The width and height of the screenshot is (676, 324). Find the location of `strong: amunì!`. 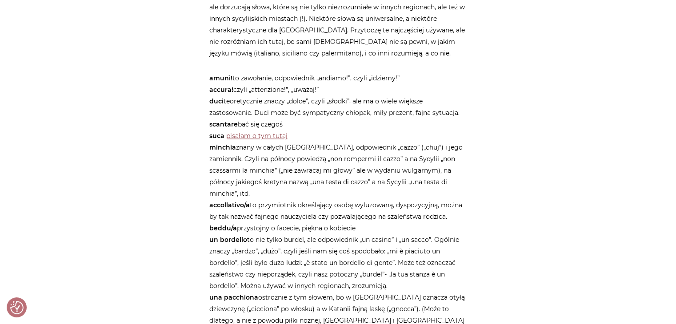

strong: amunì! is located at coordinates (221, 78).